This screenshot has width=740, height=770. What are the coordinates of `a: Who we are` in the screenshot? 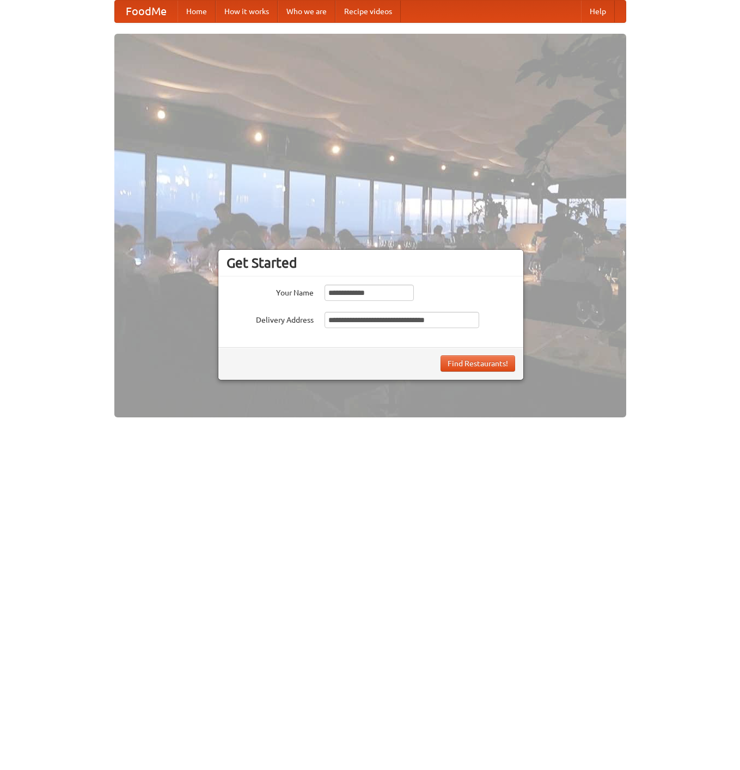 It's located at (306, 11).